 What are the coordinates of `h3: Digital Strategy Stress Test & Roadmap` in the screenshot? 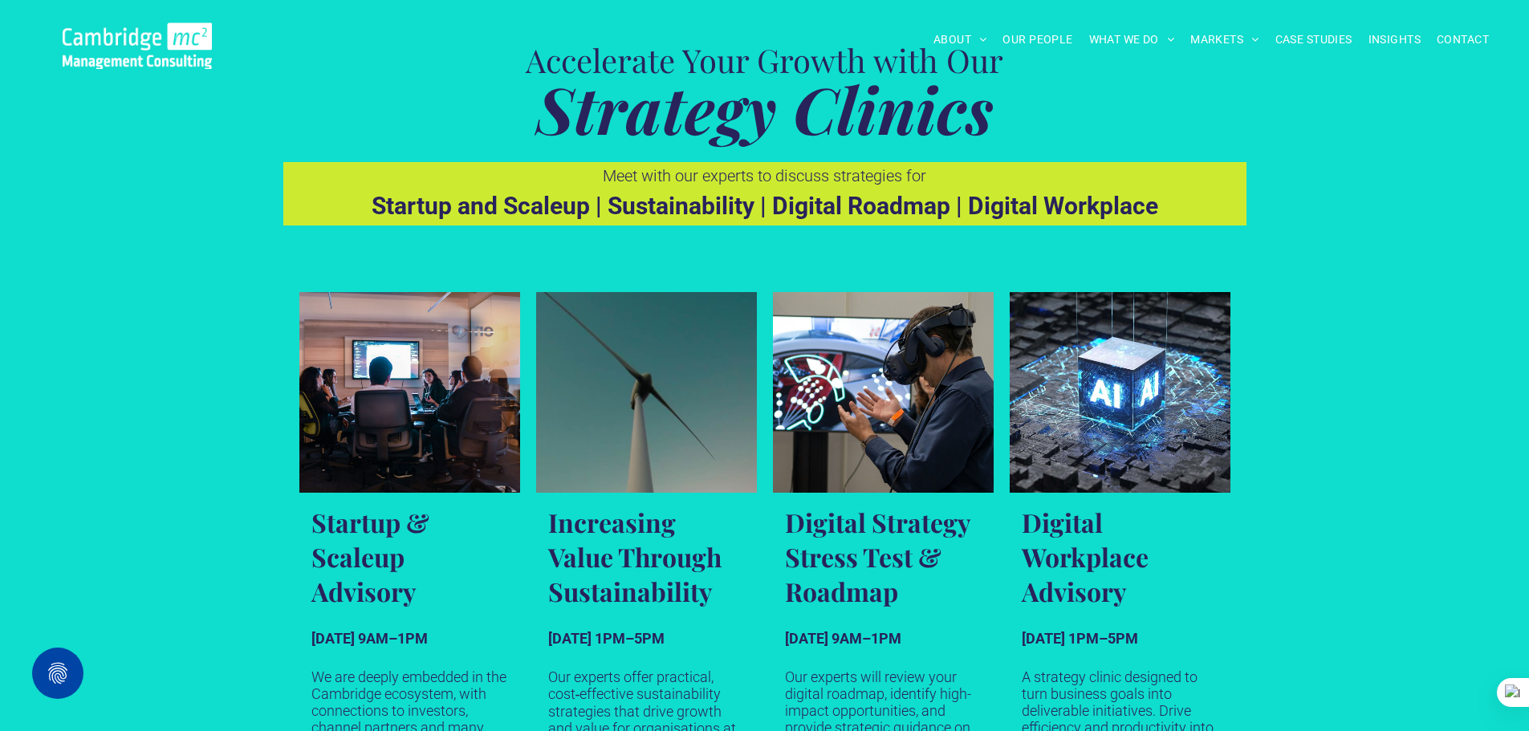 It's located at (883, 556).